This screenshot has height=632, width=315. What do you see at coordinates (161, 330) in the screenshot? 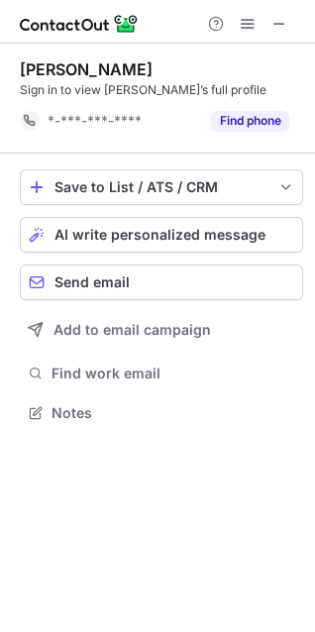
I see `button: Add to email campaign` at bounding box center [161, 330].